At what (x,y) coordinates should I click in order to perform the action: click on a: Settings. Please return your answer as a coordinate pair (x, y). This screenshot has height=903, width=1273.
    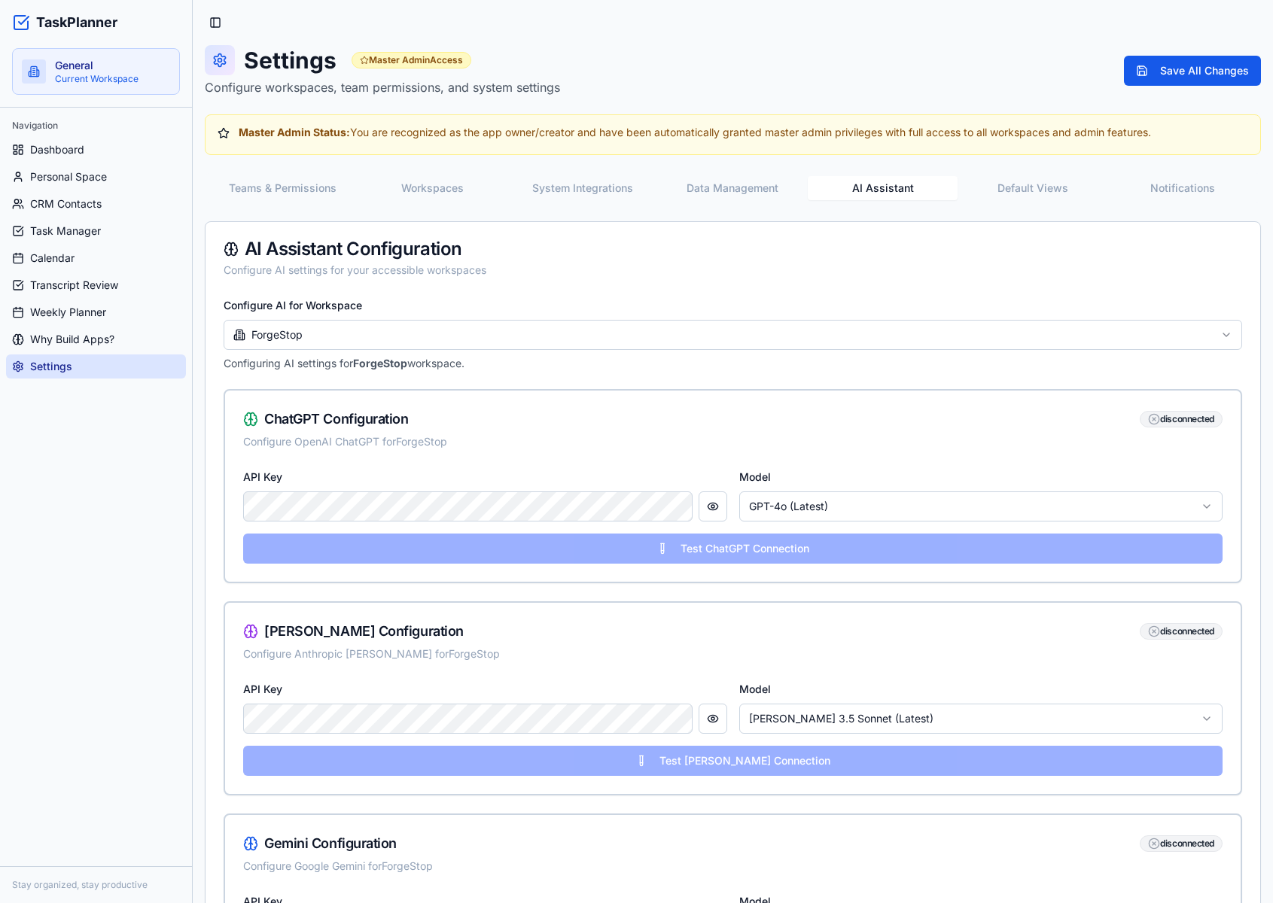
    Looking at the image, I should click on (96, 367).